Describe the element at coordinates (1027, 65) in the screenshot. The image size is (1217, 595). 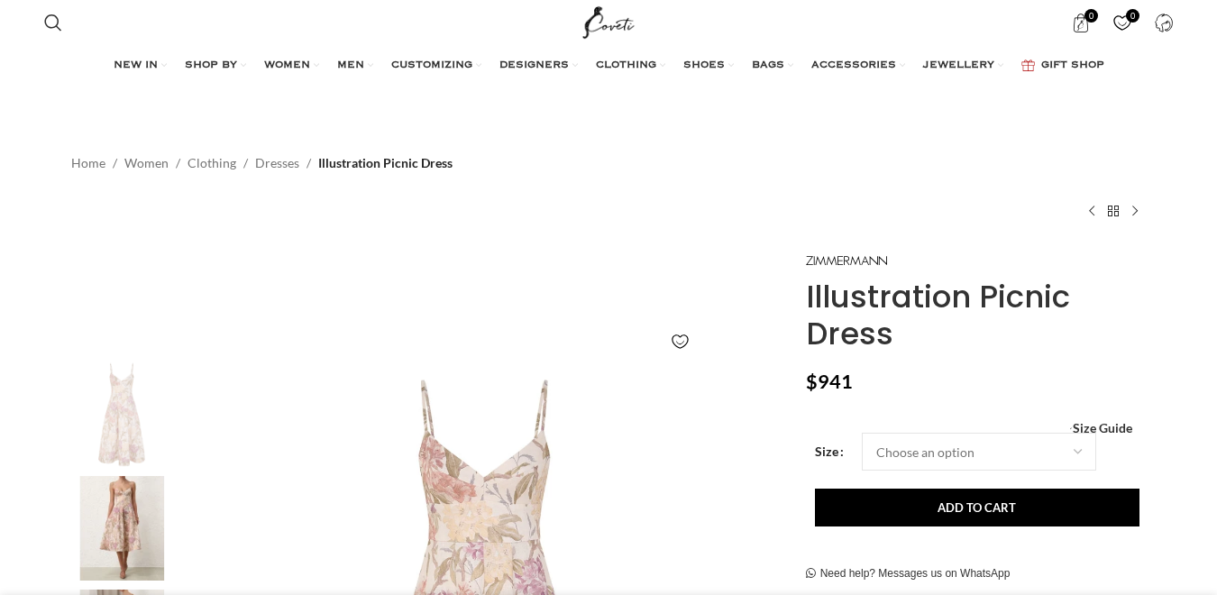
I see `img: GiftBag` at that location.